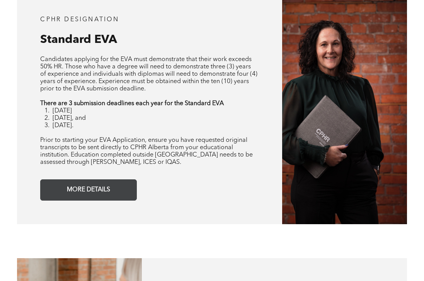 The image size is (424, 281). Describe the element at coordinates (146, 151) in the screenshot. I see `span: Prior to starting your EVA Application, ensure you have requested original transcripts to be sent...` at that location.